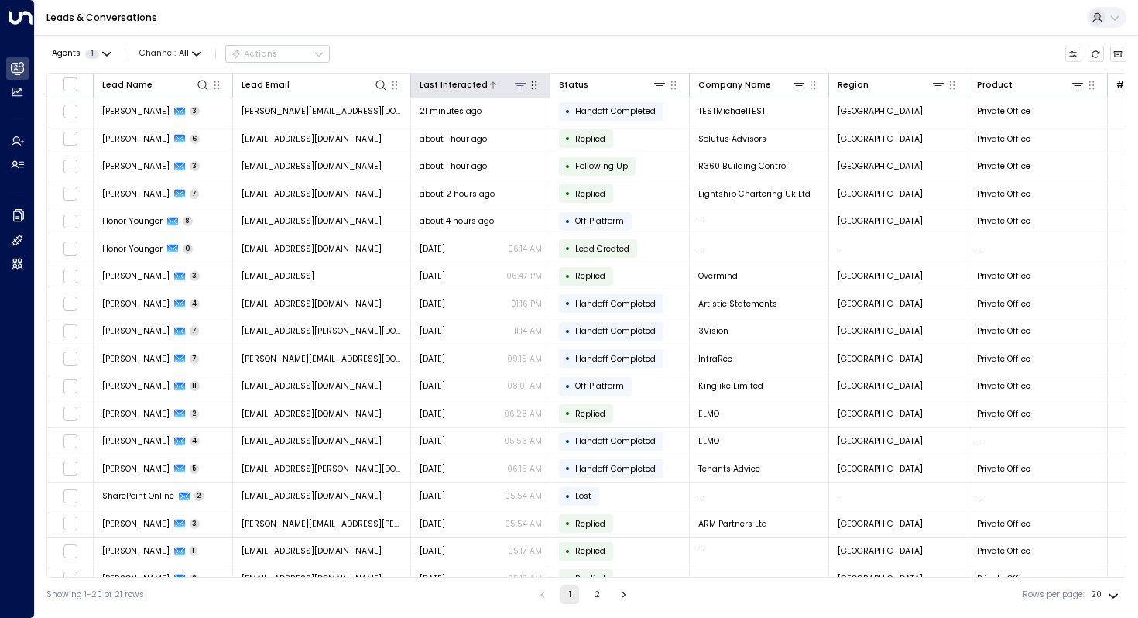  I want to click on p: 05:17 AM, so click(525, 578).